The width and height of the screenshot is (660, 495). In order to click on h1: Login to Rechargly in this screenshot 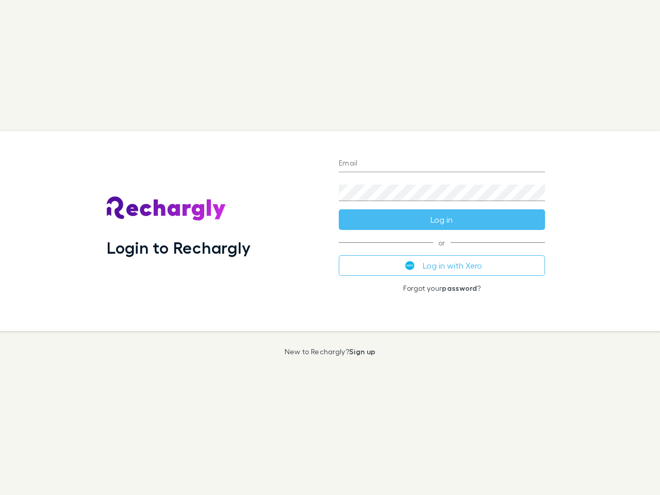, I will do `click(178, 247)`.